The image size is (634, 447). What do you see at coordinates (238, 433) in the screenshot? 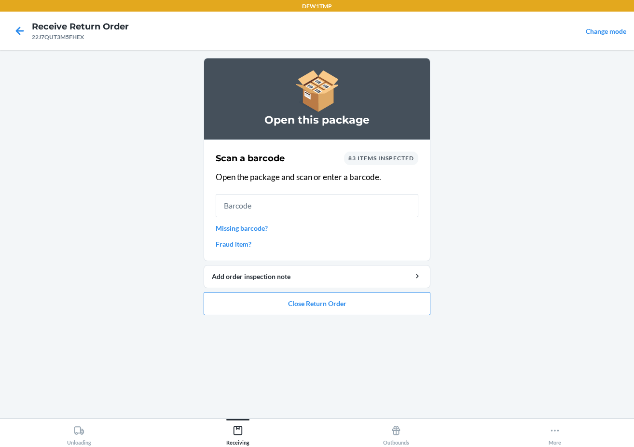
I see `div: Receiving` at bounding box center [238, 433].